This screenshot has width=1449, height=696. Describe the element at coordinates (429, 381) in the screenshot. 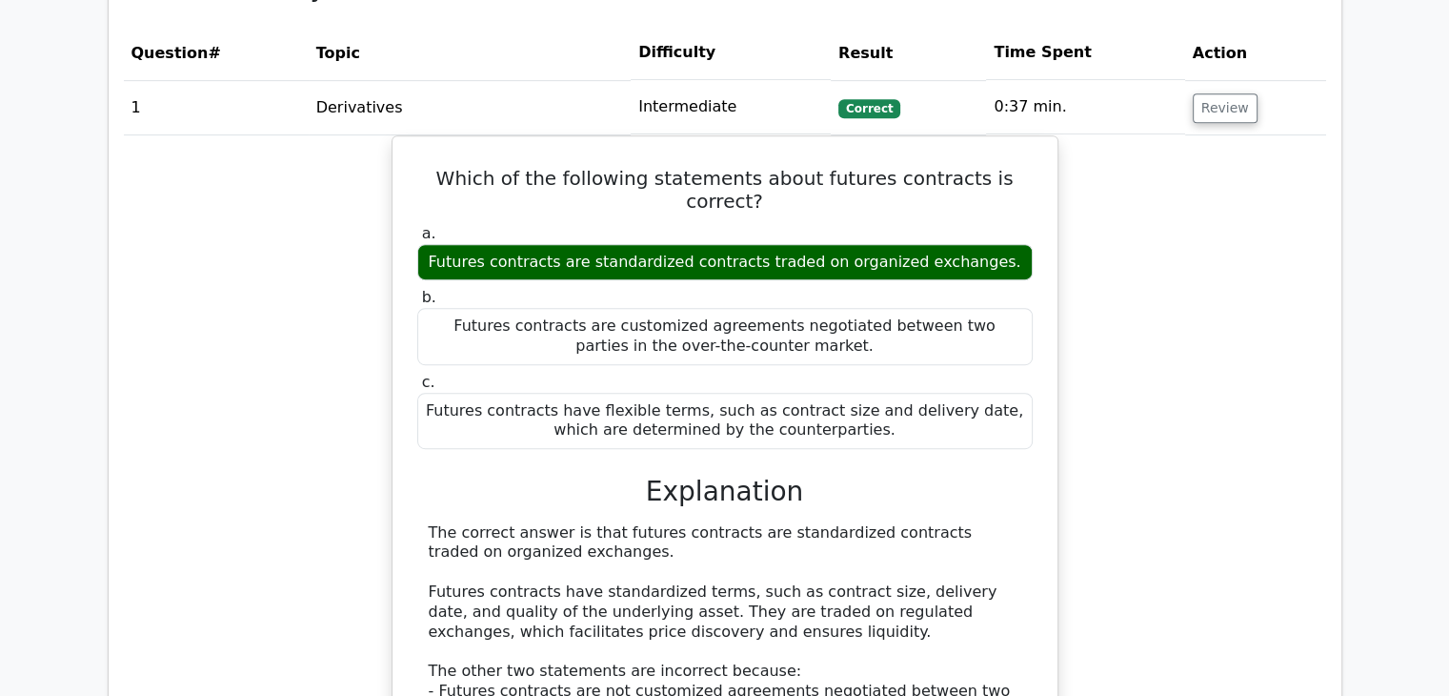

I see `span: c.` at that location.